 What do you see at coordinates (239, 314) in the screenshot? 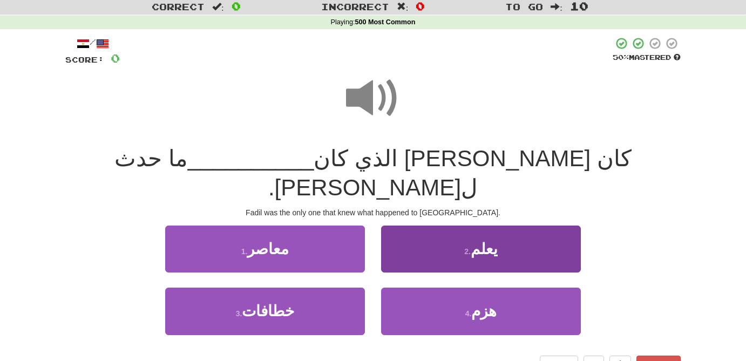
I see `small: 3 .` at bounding box center [239, 314].